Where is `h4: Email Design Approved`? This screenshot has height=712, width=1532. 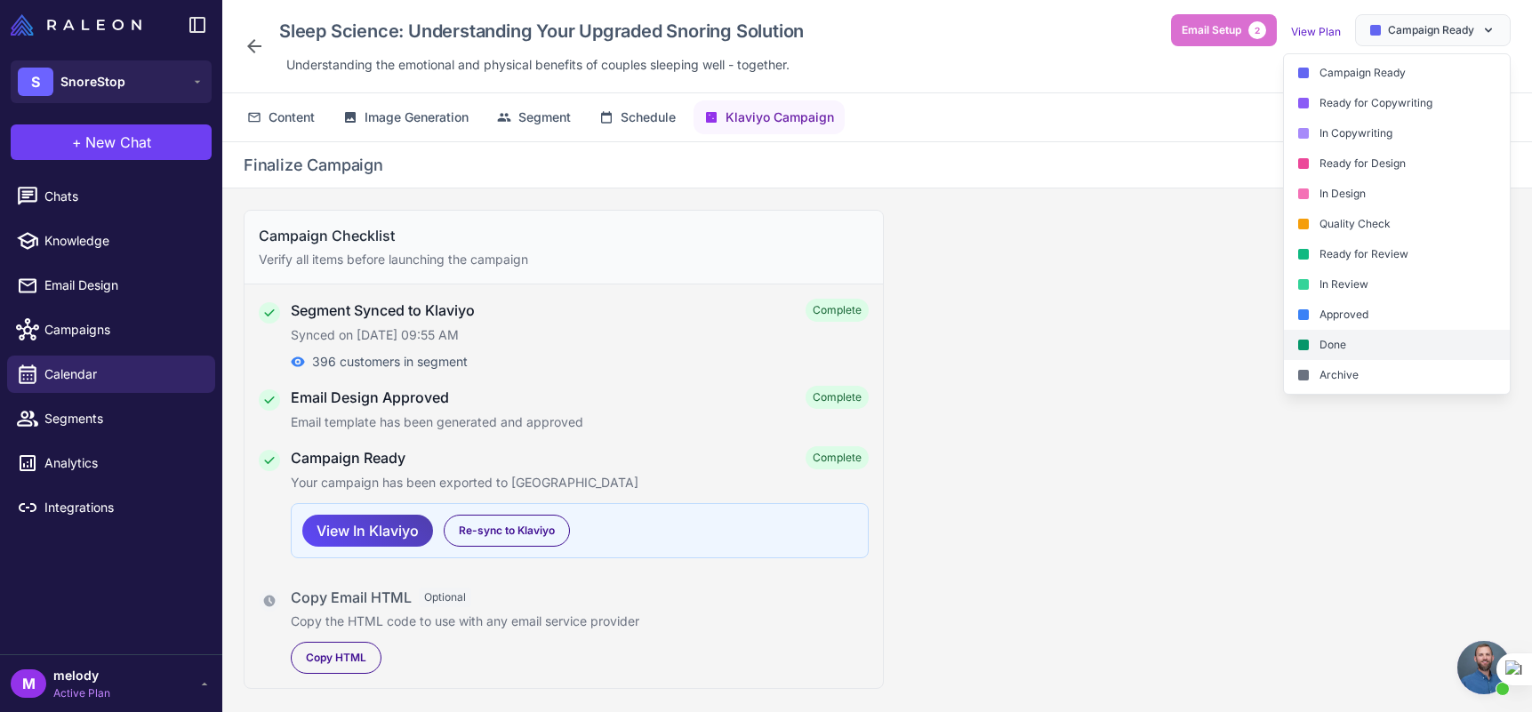
h4: Email Design Approved is located at coordinates (370, 398).